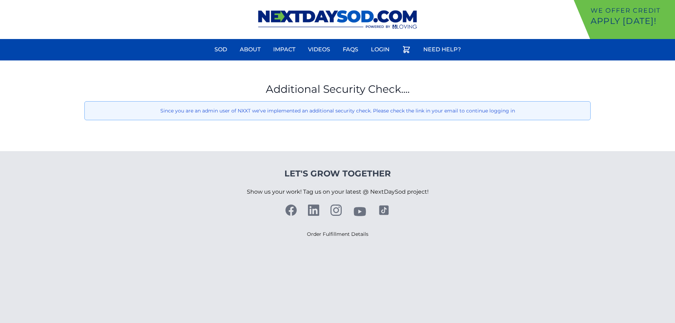 This screenshot has height=323, width=675. What do you see at coordinates (319, 50) in the screenshot?
I see `a: Videos` at bounding box center [319, 50].